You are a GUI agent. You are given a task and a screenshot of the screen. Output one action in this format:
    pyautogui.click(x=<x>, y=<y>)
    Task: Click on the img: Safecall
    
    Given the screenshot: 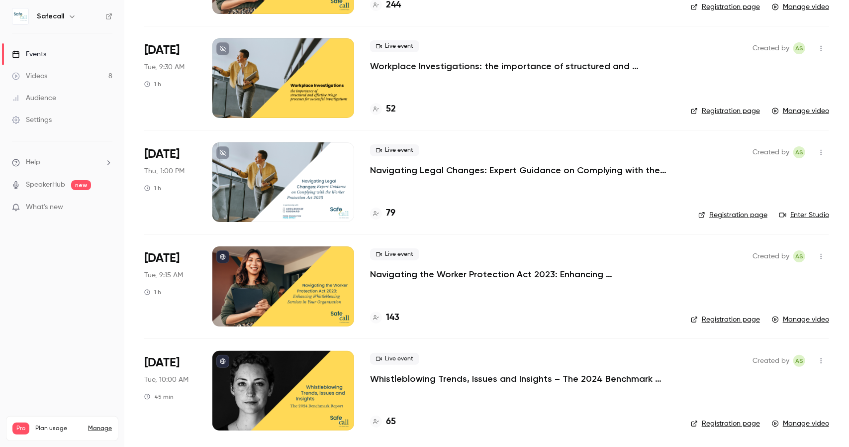 What is the action you would take?
    pyautogui.click(x=20, y=16)
    